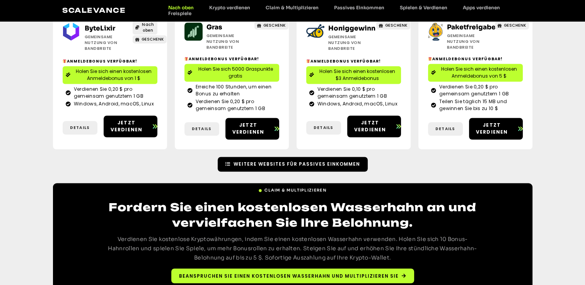 The image size is (585, 285). Describe the element at coordinates (478, 105) in the screenshot. I see `span: Teilen Sie täglich 15 MB und gewinnen Sie bis zu 10 $` at that location.